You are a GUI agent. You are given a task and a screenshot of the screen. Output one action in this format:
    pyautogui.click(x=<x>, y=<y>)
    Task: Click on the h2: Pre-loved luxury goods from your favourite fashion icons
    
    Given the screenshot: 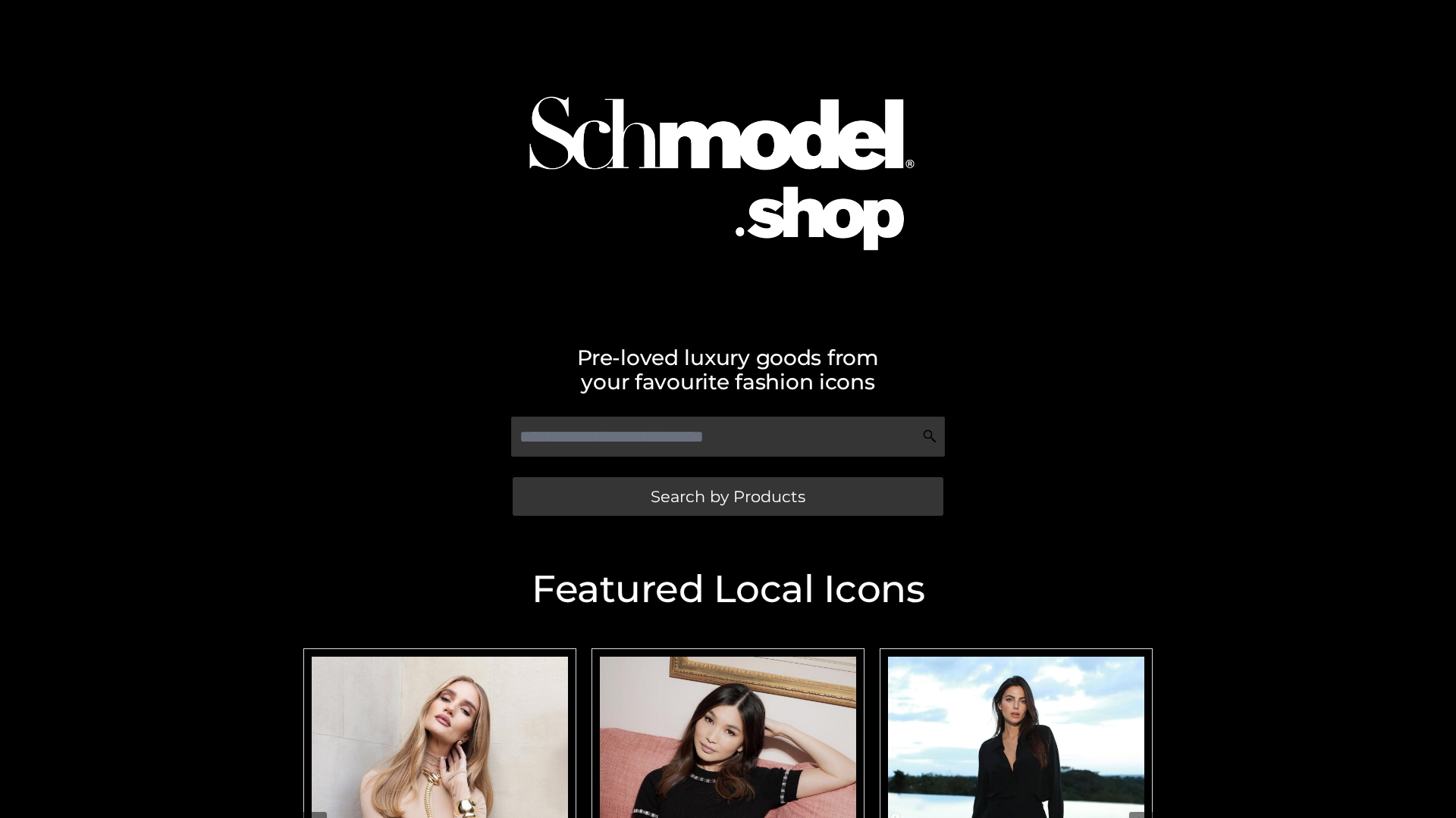 What is the action you would take?
    pyautogui.click(x=728, y=369)
    